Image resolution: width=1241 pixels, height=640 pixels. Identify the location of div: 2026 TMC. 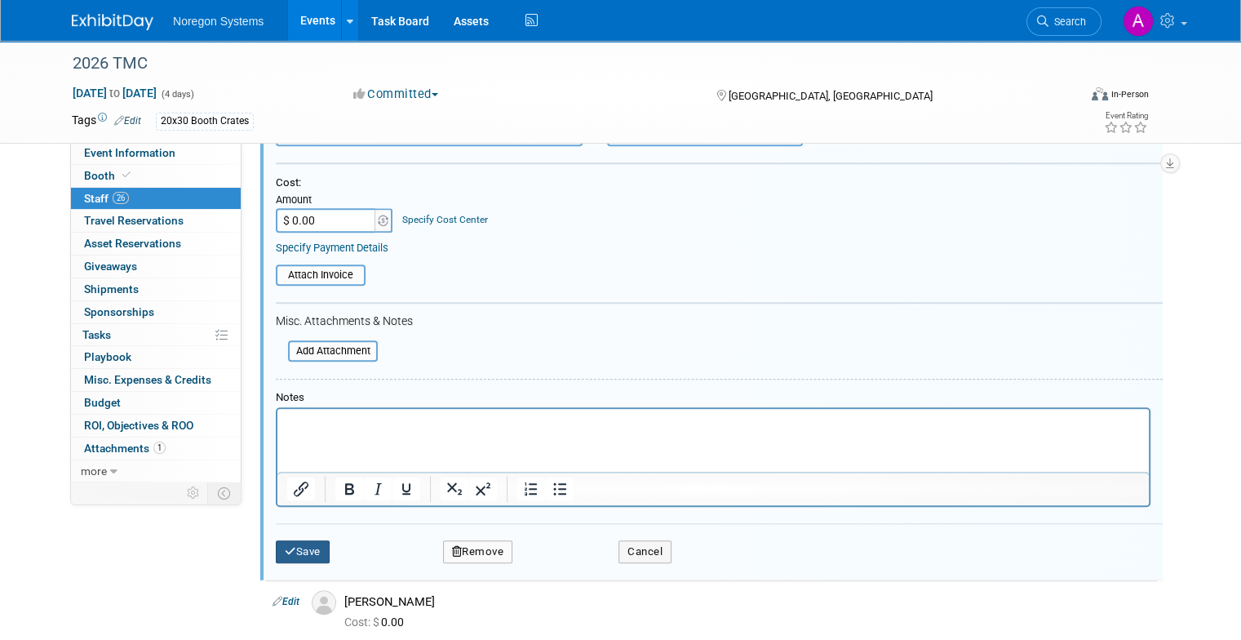
(562, 64).